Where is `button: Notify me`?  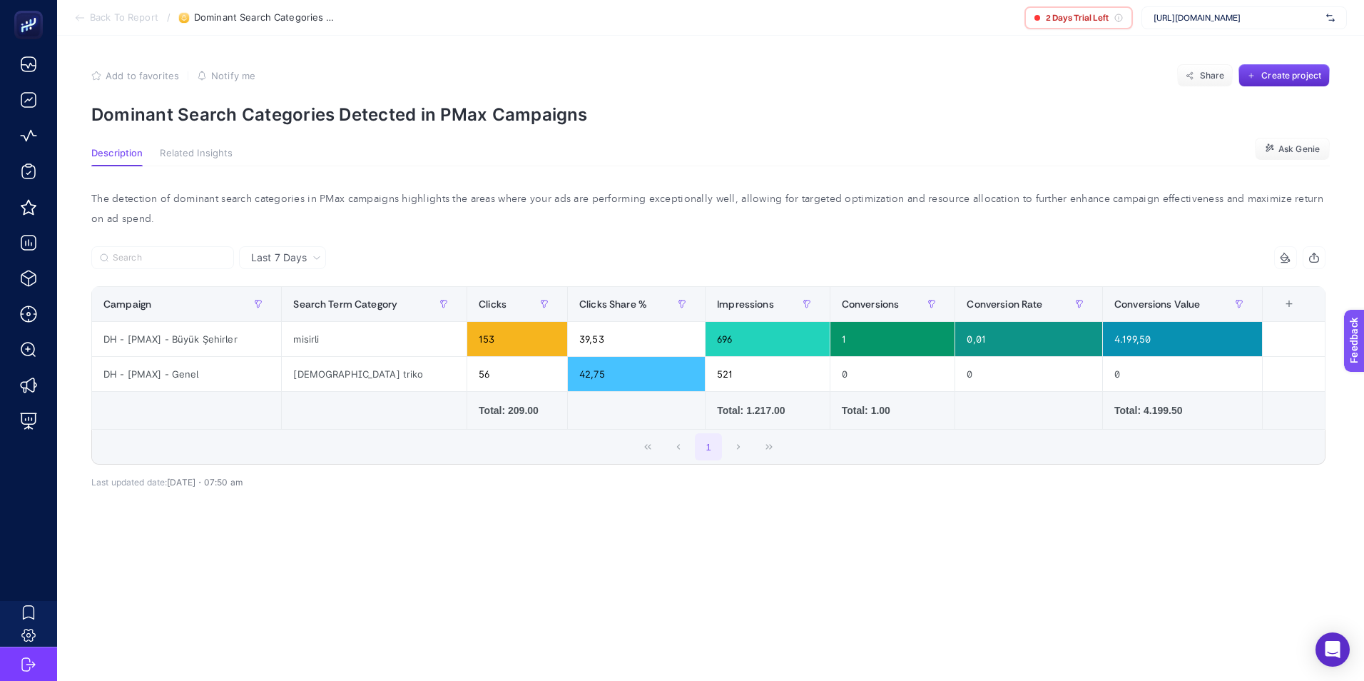 button: Notify me is located at coordinates (226, 76).